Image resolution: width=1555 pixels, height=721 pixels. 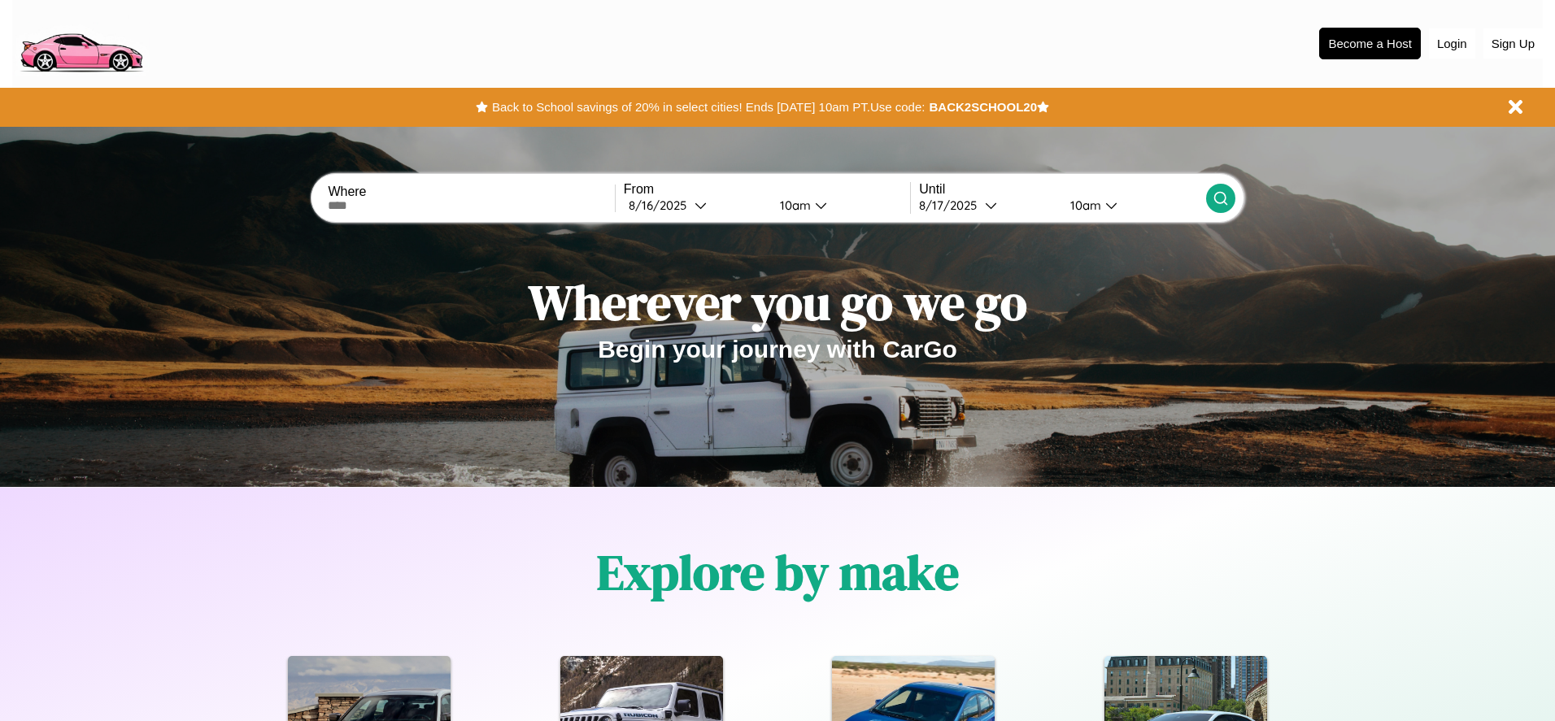 I want to click on b: BACK2SCHOOL20, so click(x=982, y=107).